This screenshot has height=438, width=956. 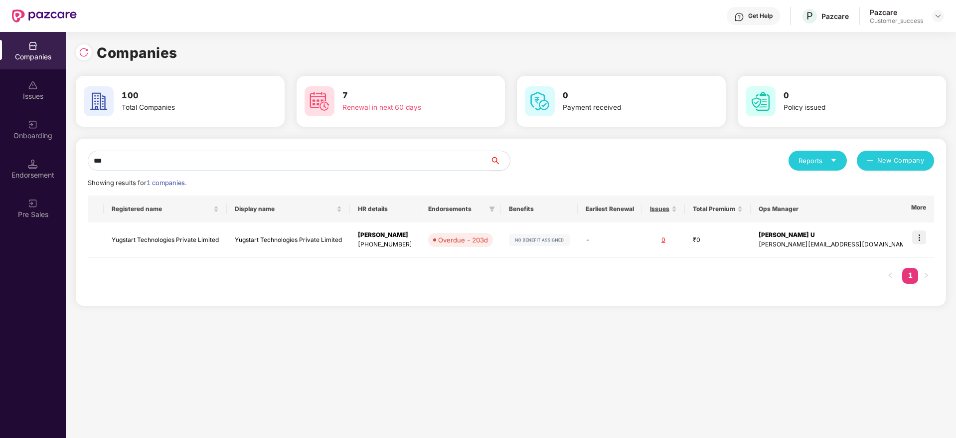 I want to click on span: plus, so click(x=870, y=161).